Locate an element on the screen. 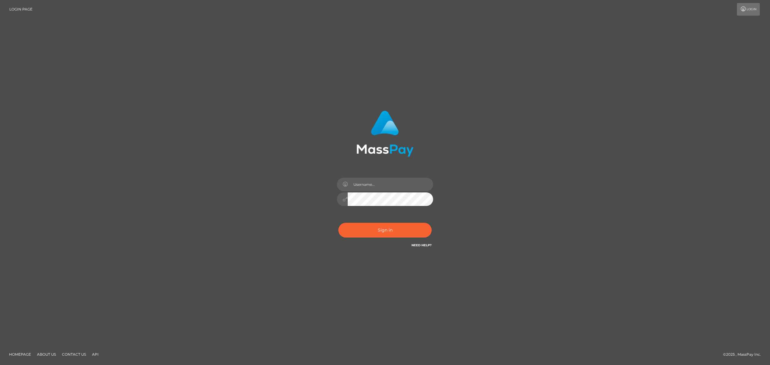 The height and width of the screenshot is (365, 770). button: Sign in is located at coordinates (385, 230).